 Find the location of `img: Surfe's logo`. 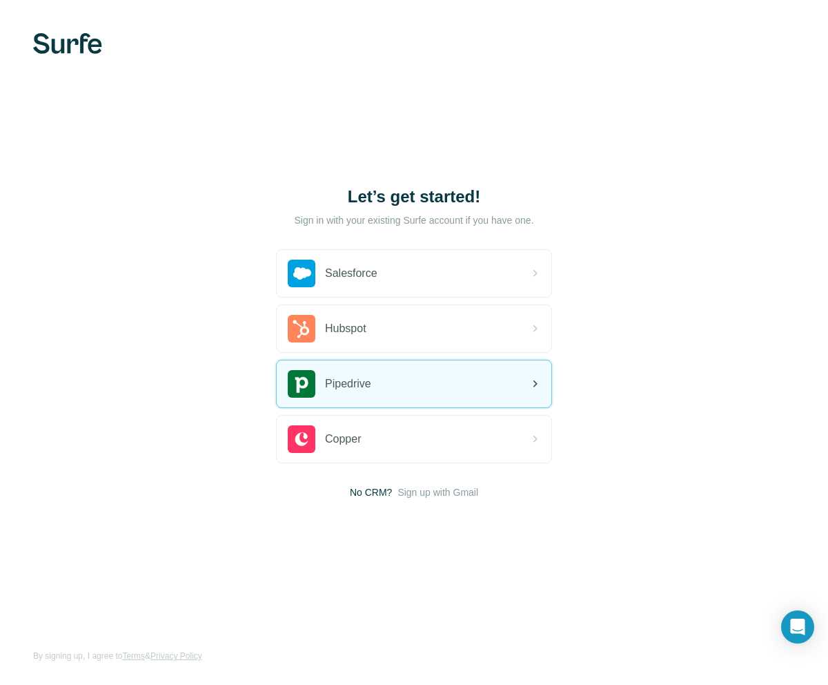

img: Surfe's logo is located at coordinates (68, 43).